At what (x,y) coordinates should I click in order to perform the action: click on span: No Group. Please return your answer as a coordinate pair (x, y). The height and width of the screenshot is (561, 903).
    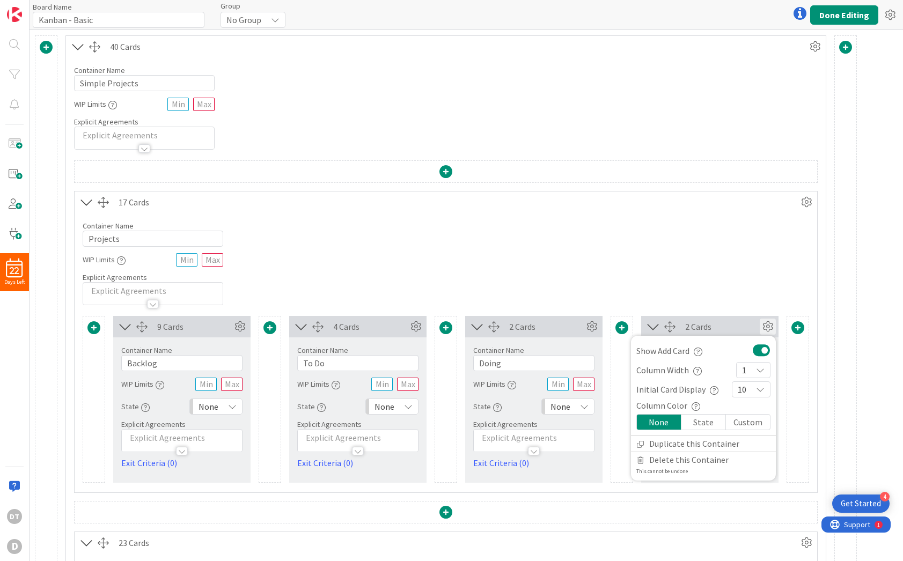
    Looking at the image, I should click on (243, 20).